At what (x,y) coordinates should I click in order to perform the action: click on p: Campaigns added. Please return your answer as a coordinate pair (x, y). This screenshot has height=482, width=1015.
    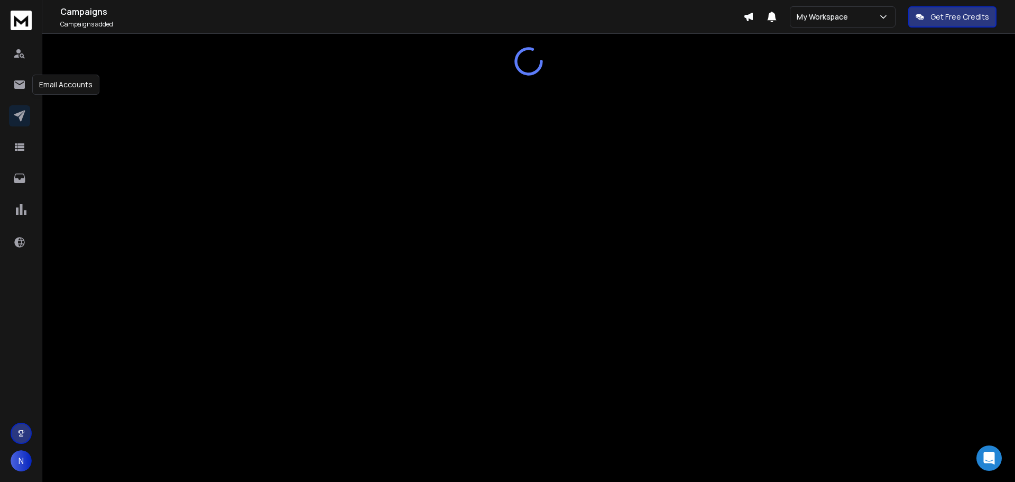
    Looking at the image, I should click on (402, 24).